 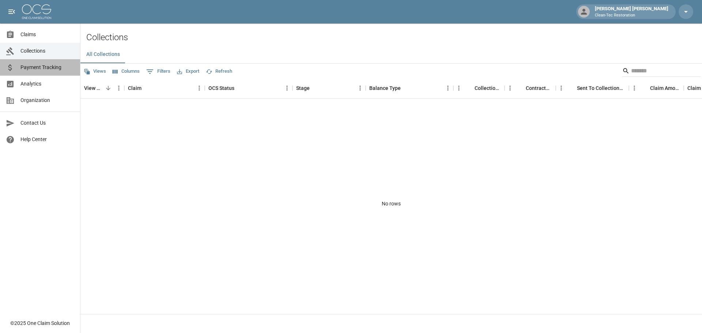 I want to click on button: Export, so click(x=188, y=71).